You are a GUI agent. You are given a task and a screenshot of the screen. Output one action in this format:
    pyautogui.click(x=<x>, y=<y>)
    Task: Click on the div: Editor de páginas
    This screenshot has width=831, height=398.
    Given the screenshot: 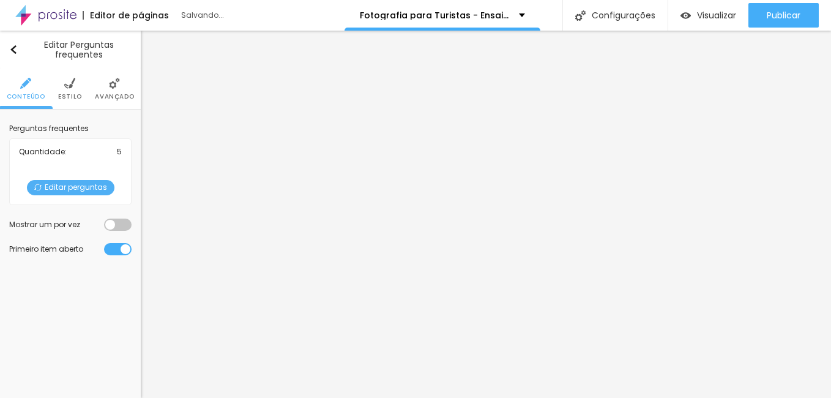 What is the action you would take?
    pyautogui.click(x=125, y=15)
    